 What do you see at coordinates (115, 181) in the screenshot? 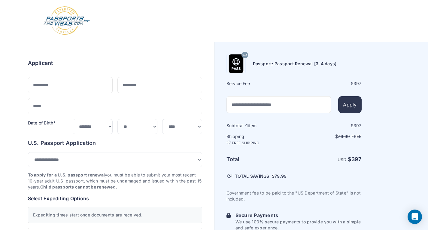
I see `p: you must be able to submit your most recent 10-year adult U.S. passport, which must be undamaged ...` at bounding box center [115, 181].